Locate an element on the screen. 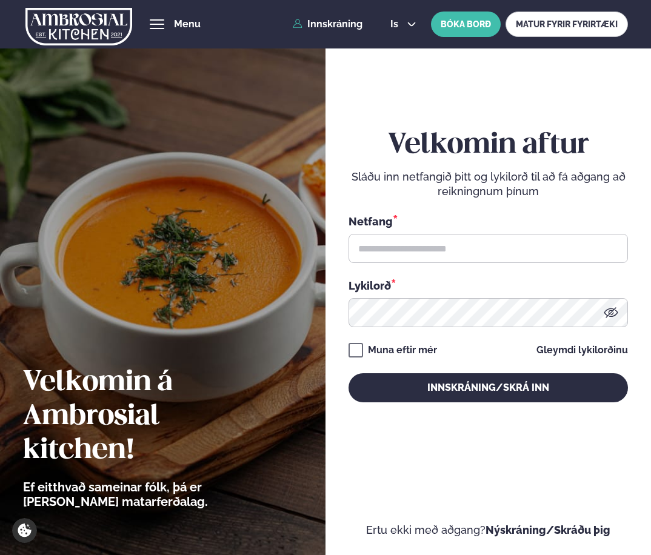 The height and width of the screenshot is (555, 651). a: Innskráning is located at coordinates (327, 24).